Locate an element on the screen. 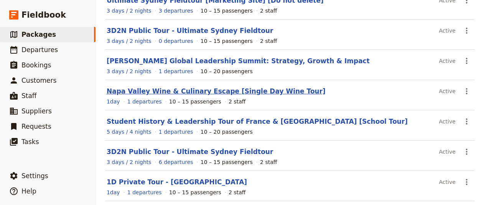 The width and height of the screenshot is (484, 205). span: Fieldbook is located at coordinates (44, 15).